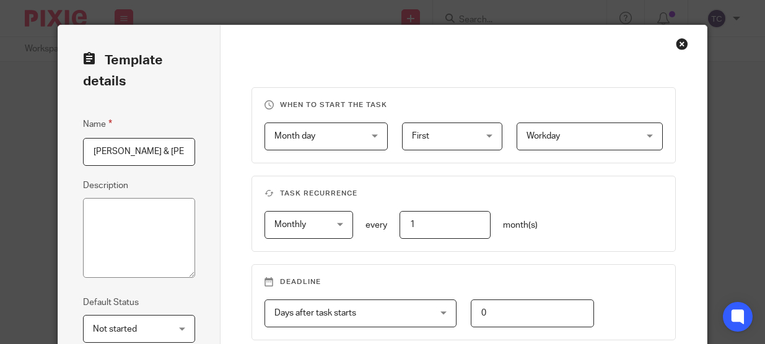  I want to click on h3: Task recurrence, so click(464, 194).